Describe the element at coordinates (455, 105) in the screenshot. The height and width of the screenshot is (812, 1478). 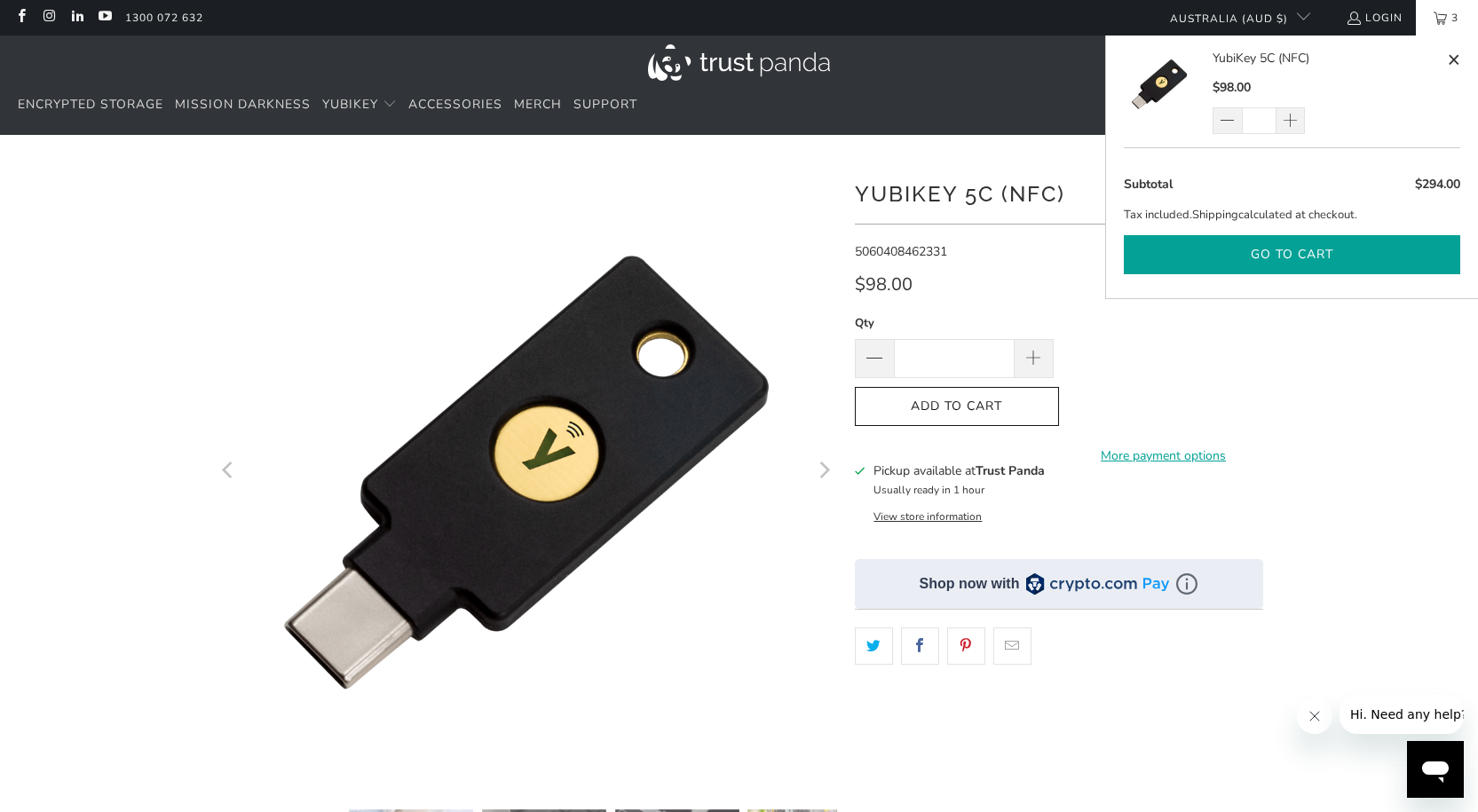
I see `a: Accessories` at that location.